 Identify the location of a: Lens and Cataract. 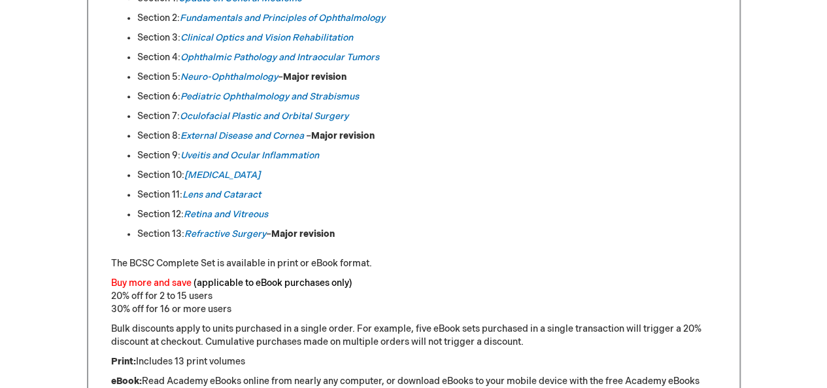
(222, 194).